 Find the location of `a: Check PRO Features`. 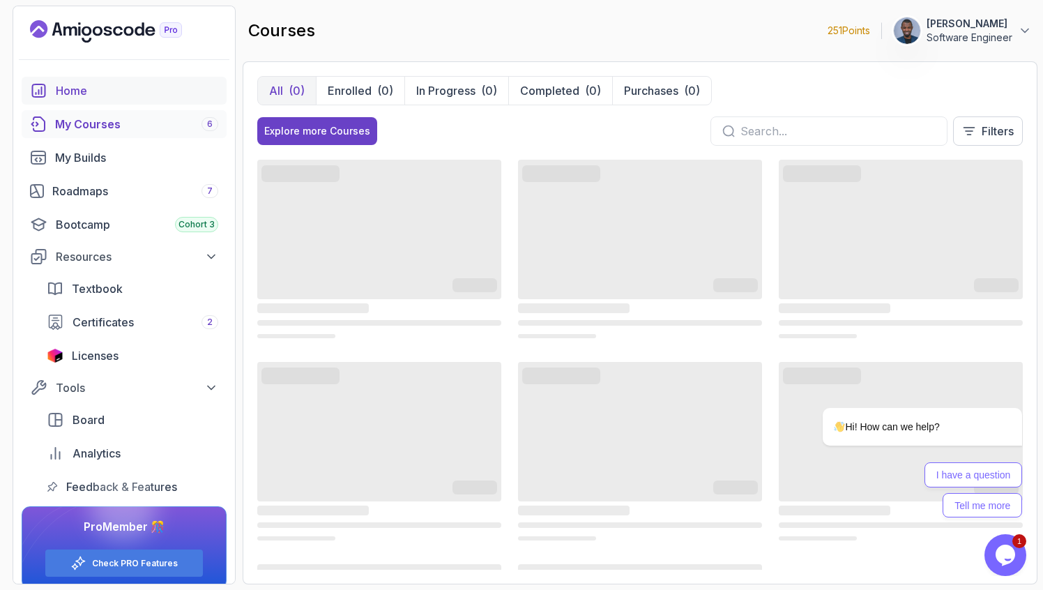

a: Check PRO Features is located at coordinates (135, 563).